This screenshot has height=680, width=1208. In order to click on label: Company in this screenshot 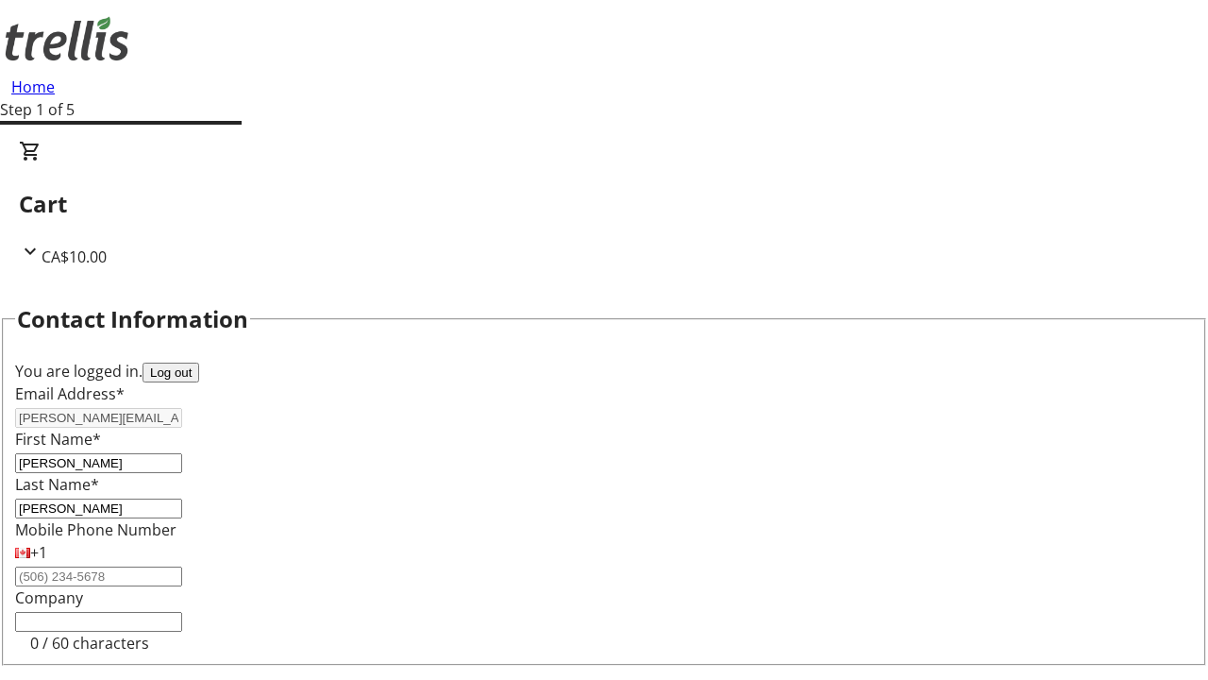, I will do `click(49, 597)`.